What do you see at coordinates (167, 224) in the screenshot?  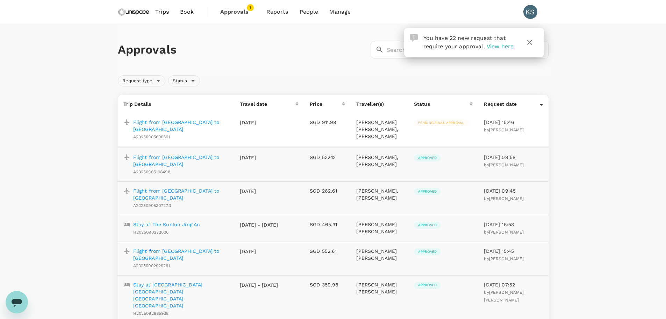 I see `p: Stay at The Kunlun Jing An` at bounding box center [167, 224].